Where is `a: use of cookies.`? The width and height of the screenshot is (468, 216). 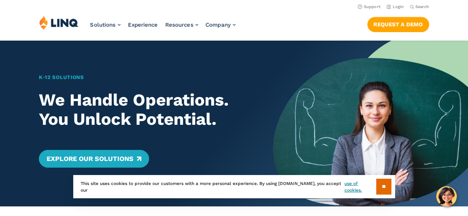 a: use of cookies. is located at coordinates (360, 187).